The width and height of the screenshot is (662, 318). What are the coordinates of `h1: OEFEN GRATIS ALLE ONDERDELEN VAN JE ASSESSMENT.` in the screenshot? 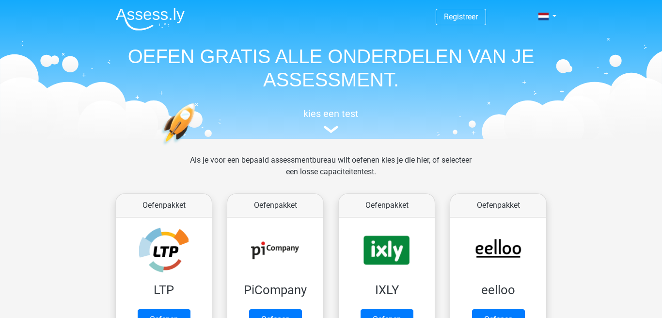 It's located at (331, 68).